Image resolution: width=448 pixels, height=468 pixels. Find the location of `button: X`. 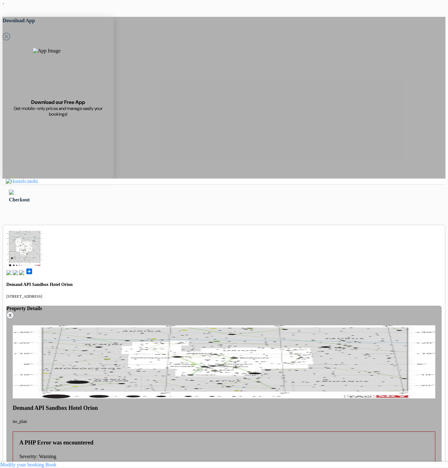

button: X is located at coordinates (10, 315).